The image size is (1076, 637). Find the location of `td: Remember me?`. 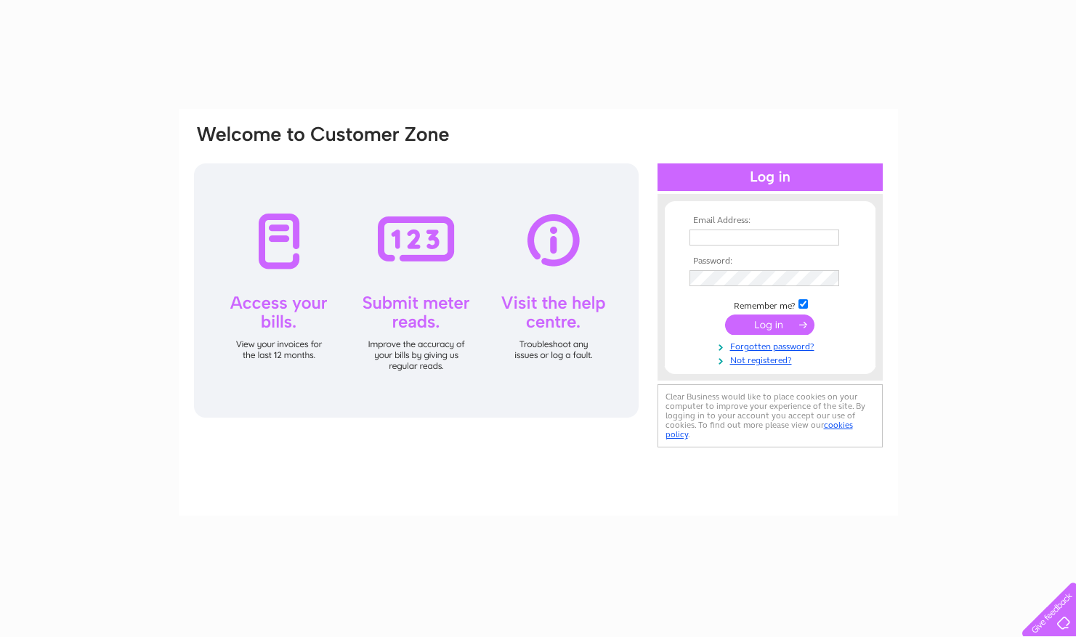

td: Remember me? is located at coordinates (770, 305).